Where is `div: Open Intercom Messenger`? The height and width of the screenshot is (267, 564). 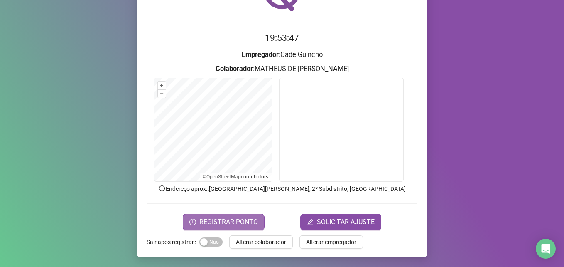 div: Open Intercom Messenger is located at coordinates (546, 249).